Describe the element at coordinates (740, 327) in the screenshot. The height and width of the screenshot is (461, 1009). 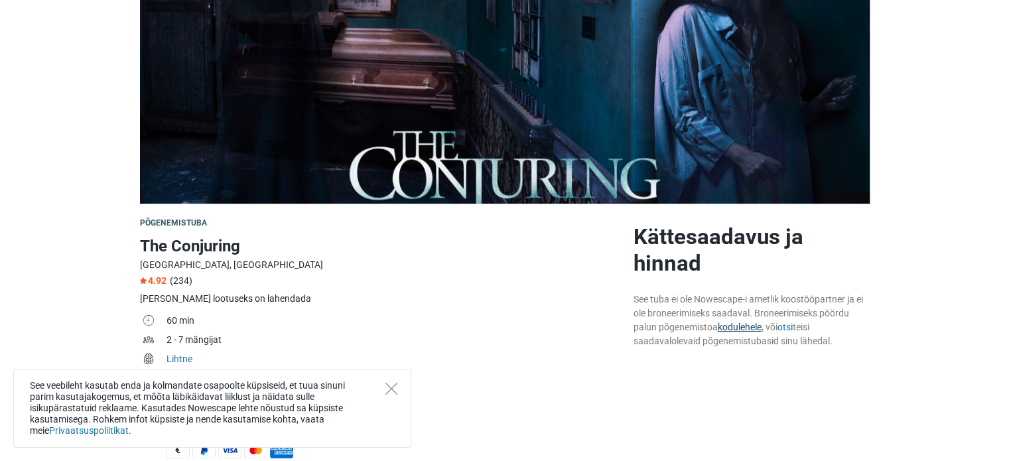
I see `a: kodulehele` at that location.